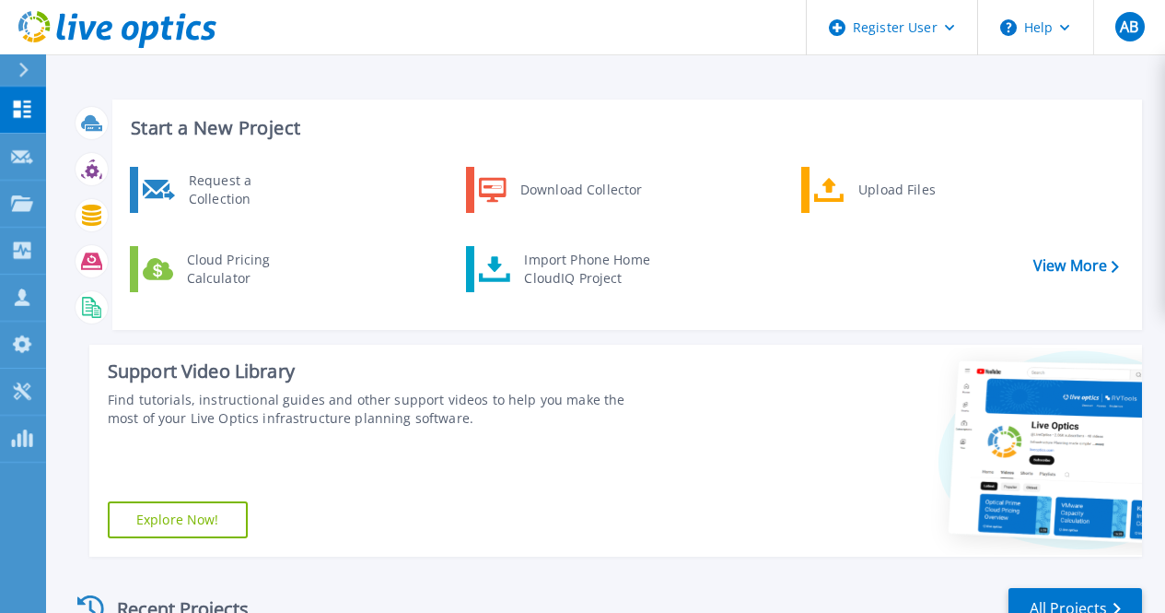 This screenshot has width=1165, height=613. What do you see at coordinates (1076, 265) in the screenshot?
I see `a: View More` at bounding box center [1076, 265].